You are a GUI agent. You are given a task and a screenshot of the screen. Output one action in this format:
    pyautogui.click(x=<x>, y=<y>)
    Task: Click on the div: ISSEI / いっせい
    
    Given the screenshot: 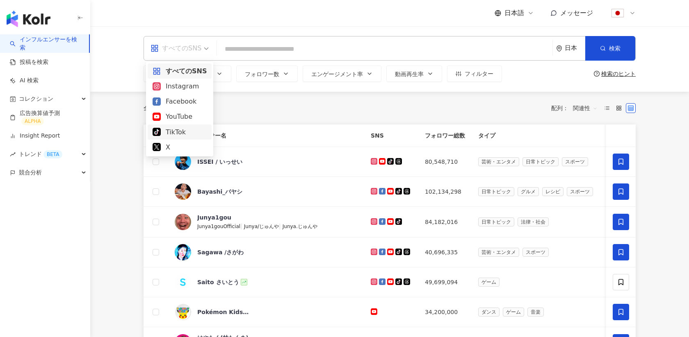 What is the action you would take?
    pyautogui.click(x=220, y=162)
    